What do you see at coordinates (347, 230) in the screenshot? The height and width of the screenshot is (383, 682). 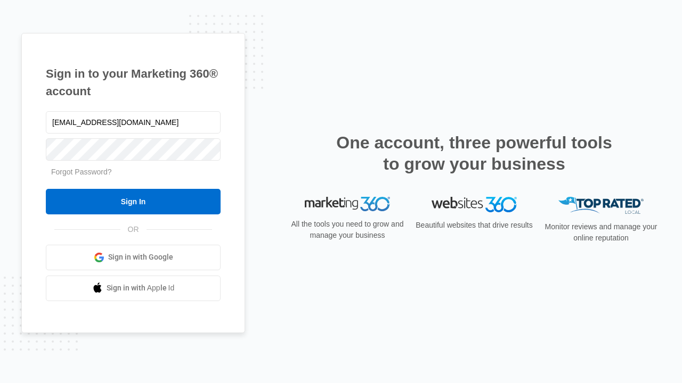 I see `p: All the tools you need to grow and manage your business` at bounding box center [347, 230].